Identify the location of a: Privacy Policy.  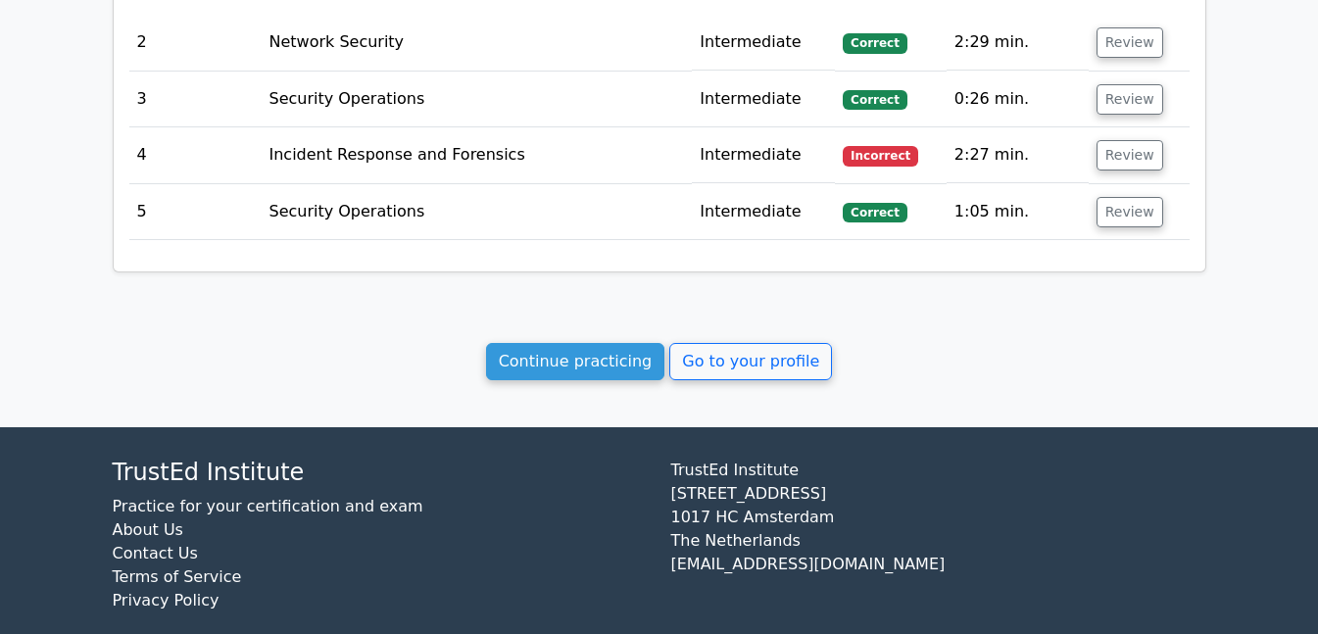
(166, 600).